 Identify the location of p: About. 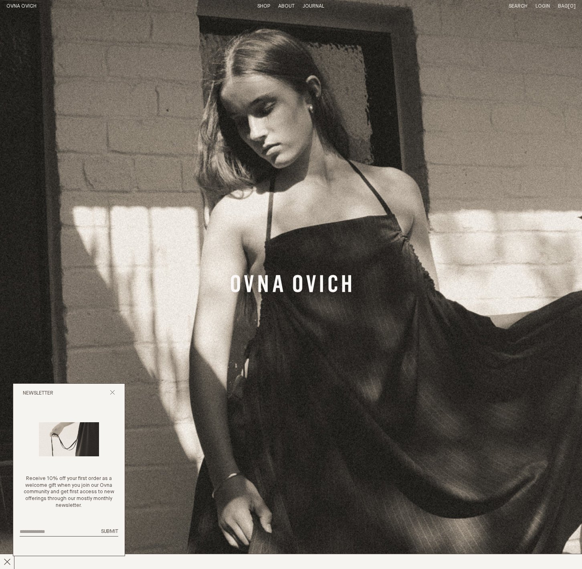
(286, 6).